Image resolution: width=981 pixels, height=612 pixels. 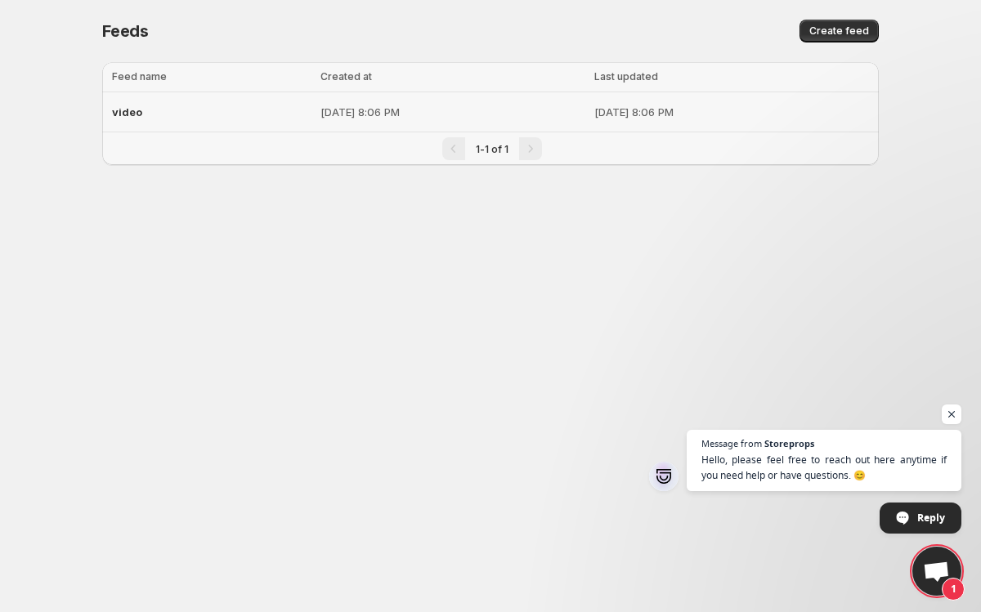 I want to click on span: 1-1 of 1, so click(x=492, y=149).